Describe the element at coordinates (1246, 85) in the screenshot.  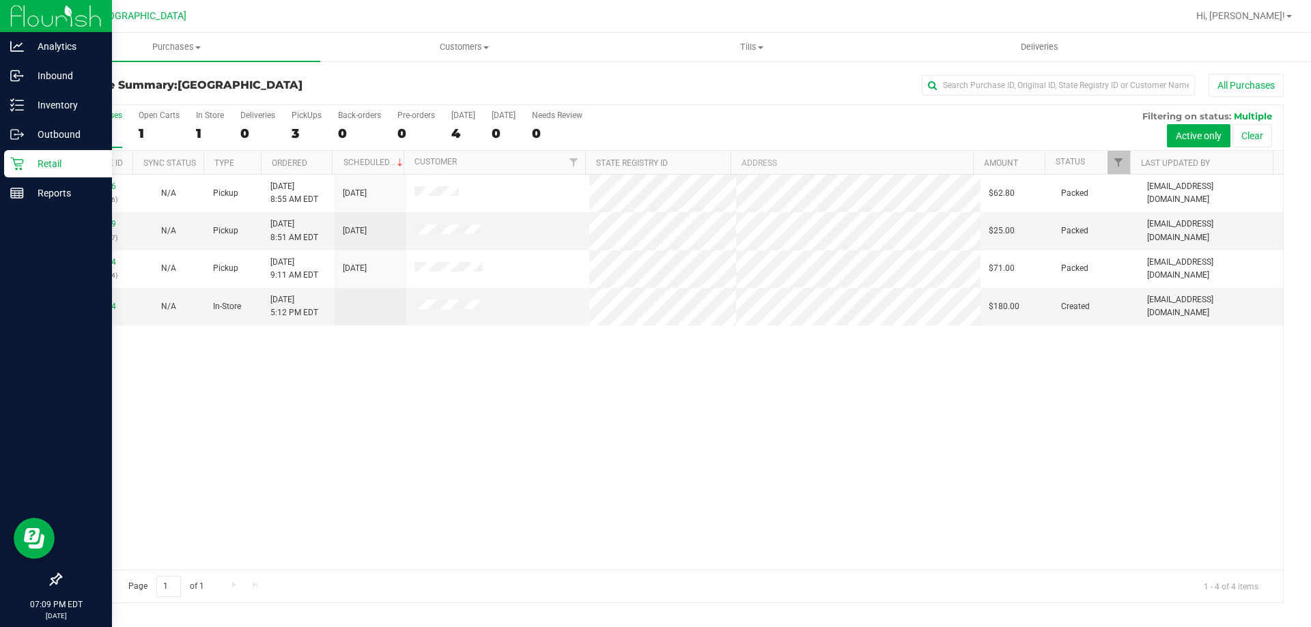
I see `button: All Purchases` at that location.